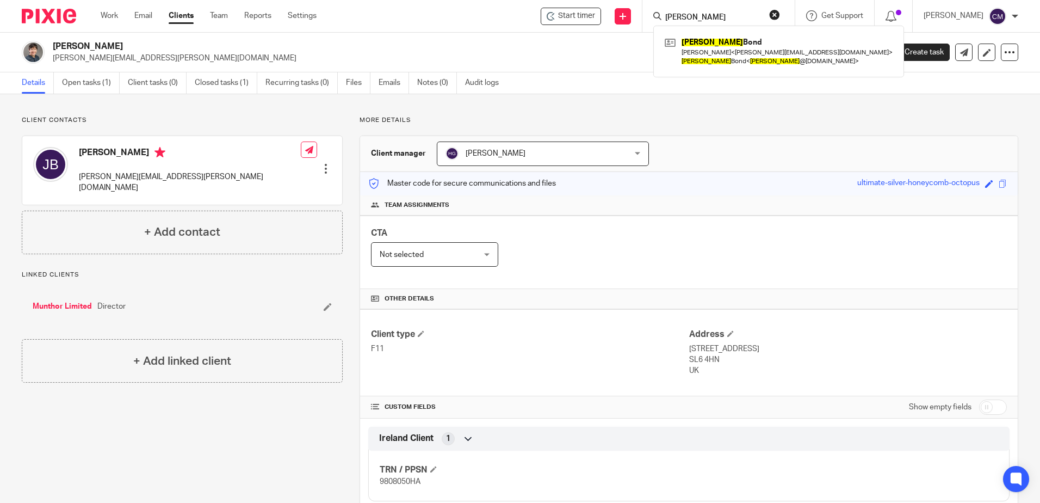 The width and height of the screenshot is (1040, 503). I want to click on span: Team assignments, so click(417, 205).